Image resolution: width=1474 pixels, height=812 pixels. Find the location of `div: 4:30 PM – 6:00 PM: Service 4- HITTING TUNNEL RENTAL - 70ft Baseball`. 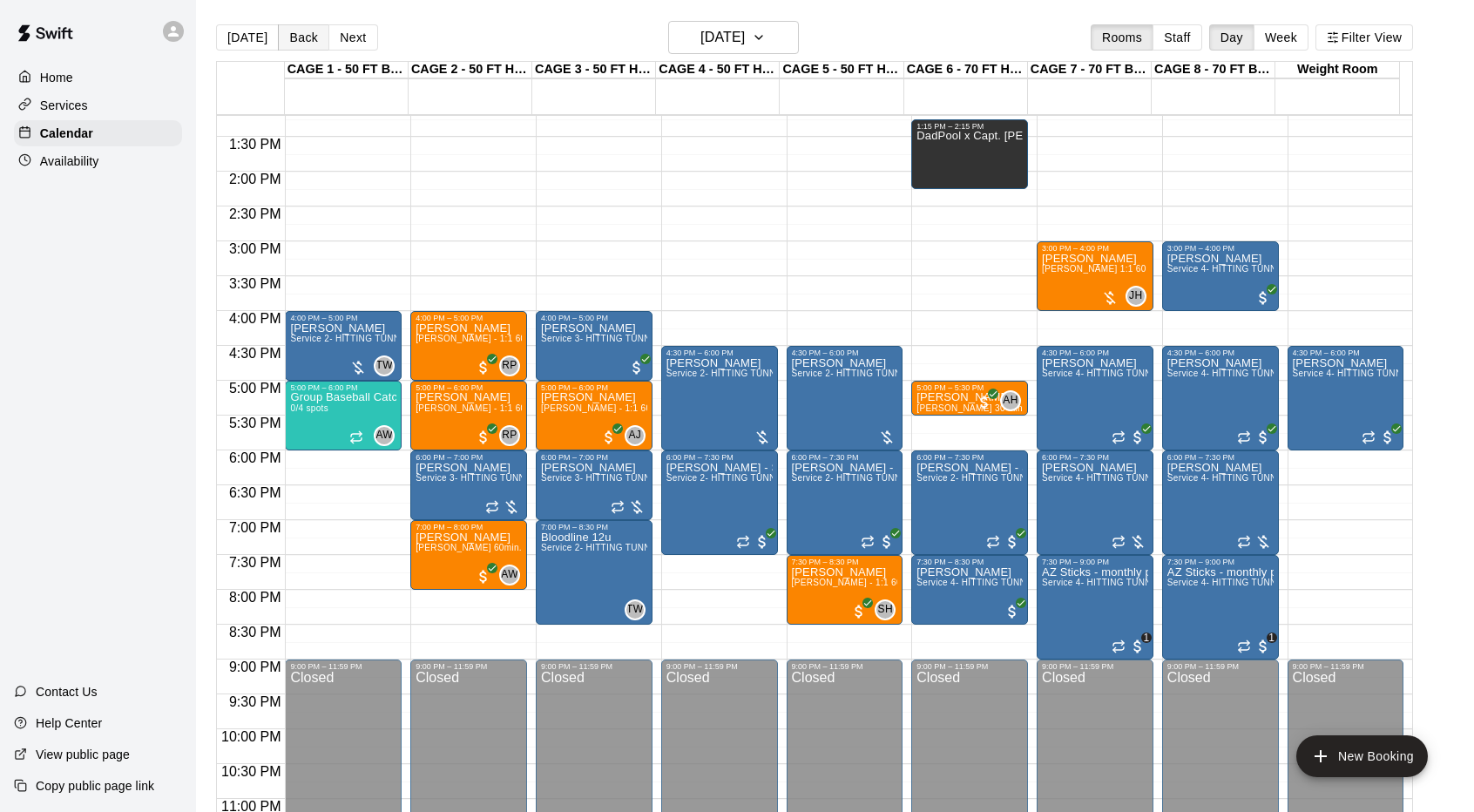

div: 4:30 PM – 6:00 PM: Service 4- HITTING TUNNEL RENTAL - 70ft Baseball is located at coordinates (1221, 398).